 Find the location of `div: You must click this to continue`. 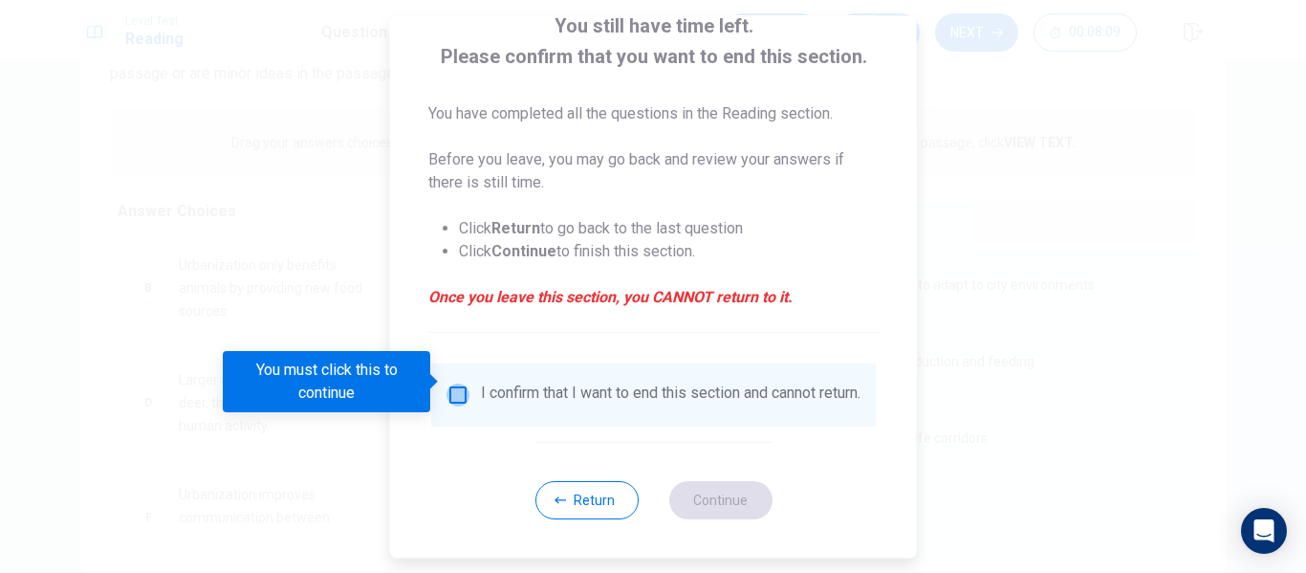

div: You must click this to continue is located at coordinates (326, 381).